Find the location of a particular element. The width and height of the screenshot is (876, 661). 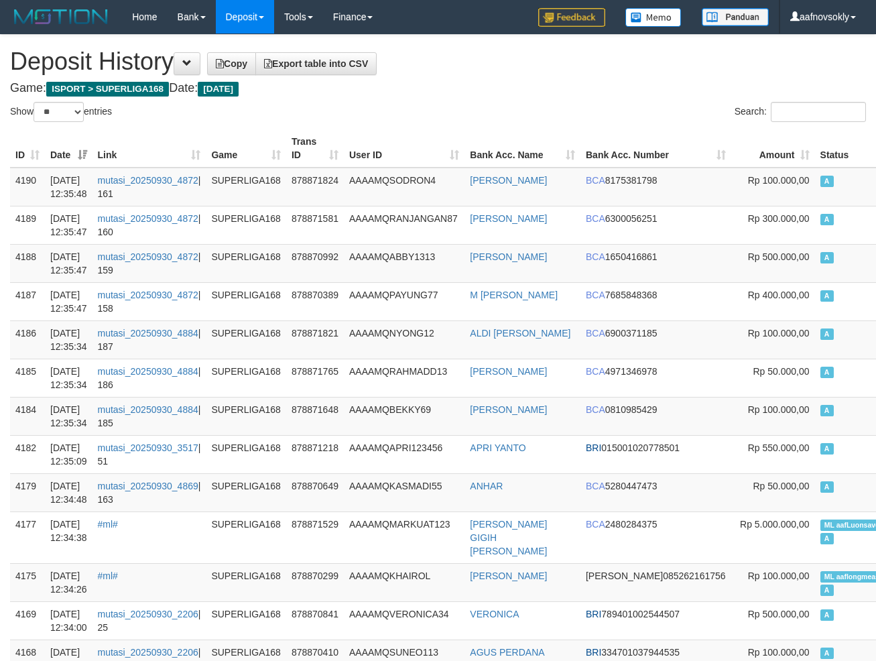

td: | 51 is located at coordinates (149, 454).